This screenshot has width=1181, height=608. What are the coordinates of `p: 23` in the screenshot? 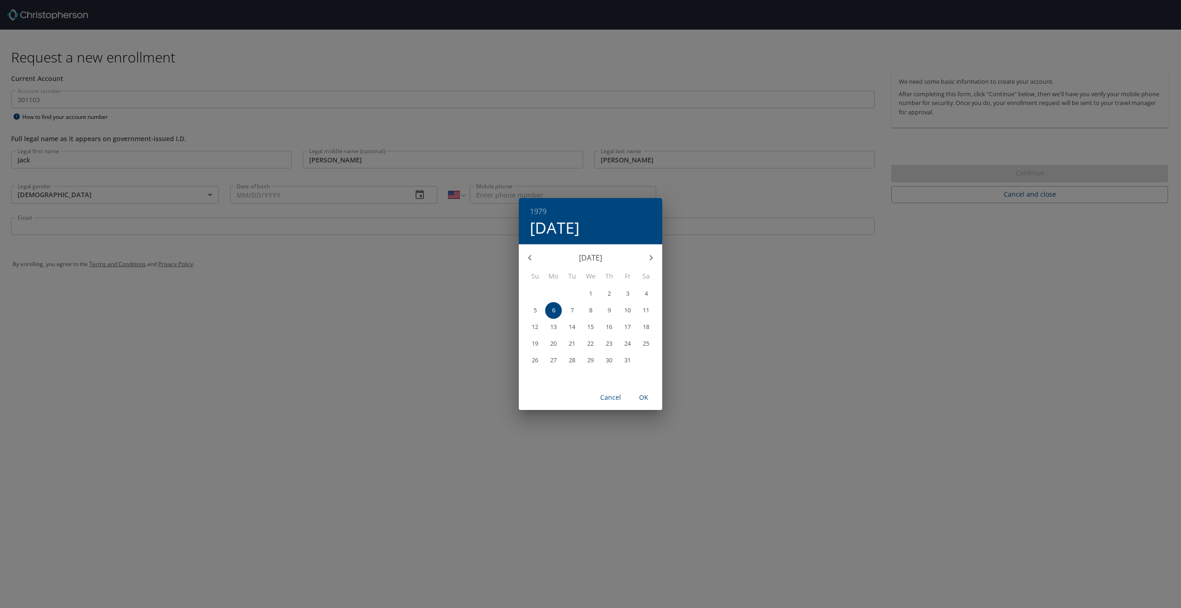 It's located at (609, 343).